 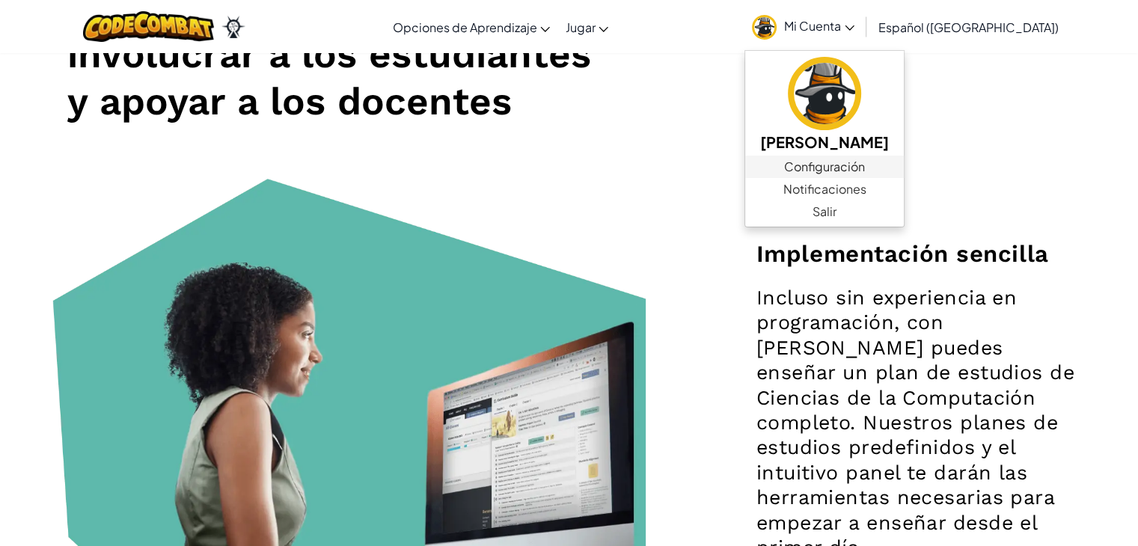 What do you see at coordinates (921, 254) in the screenshot?
I see `h2: Implementación sencilla` at bounding box center [921, 254].